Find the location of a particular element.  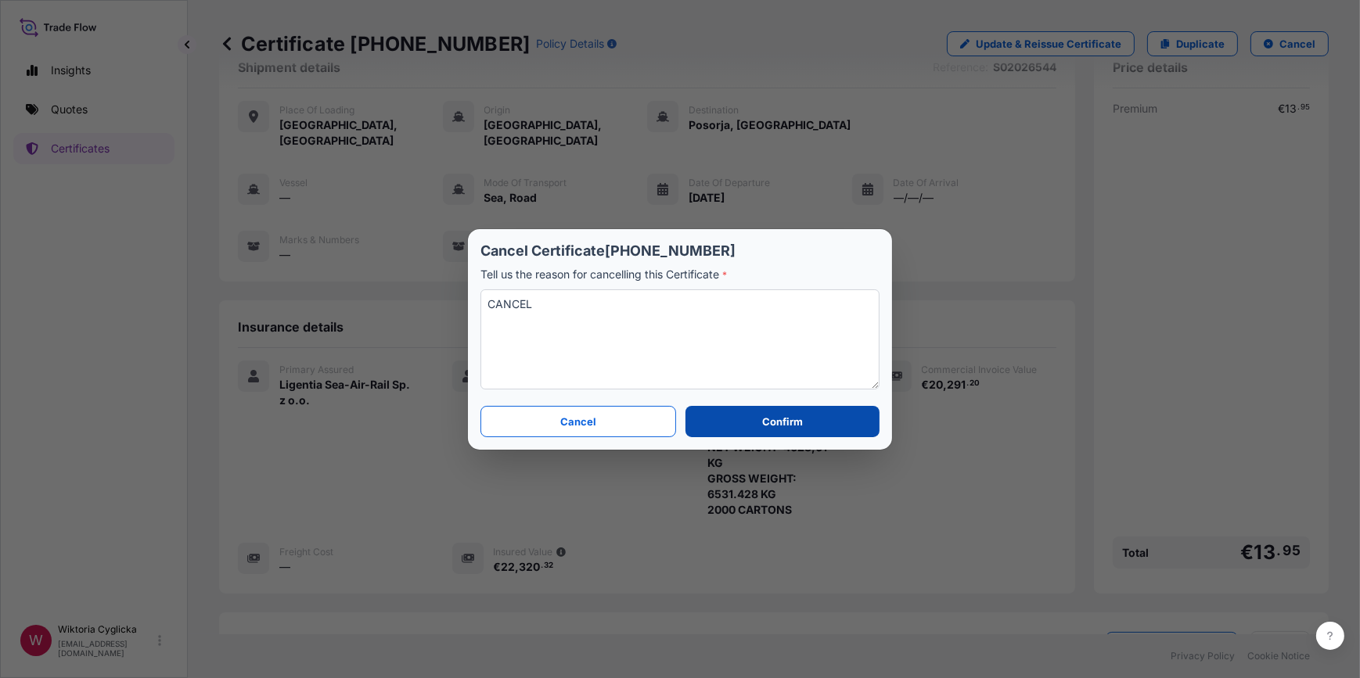

button: Confirm is located at coordinates (782, 422).